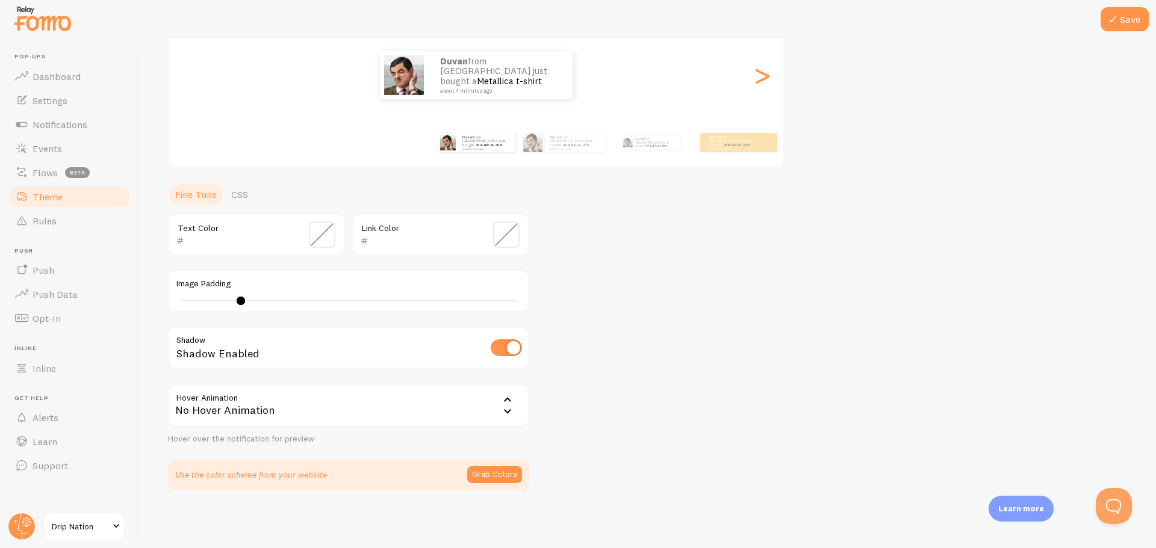 This screenshot has width=1156, height=548. Describe the element at coordinates (73, 57) in the screenshot. I see `span: Pop-ups` at that location.